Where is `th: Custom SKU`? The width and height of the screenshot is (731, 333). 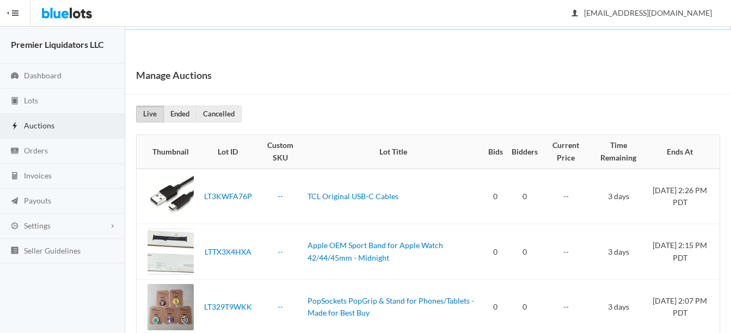
th: Custom SKU is located at coordinates (280, 152).